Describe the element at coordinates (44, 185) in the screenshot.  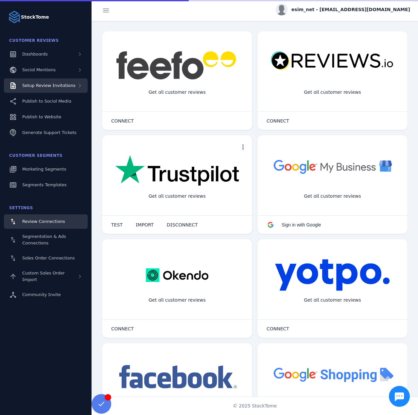
I see `span: Segments Templates` at that location.